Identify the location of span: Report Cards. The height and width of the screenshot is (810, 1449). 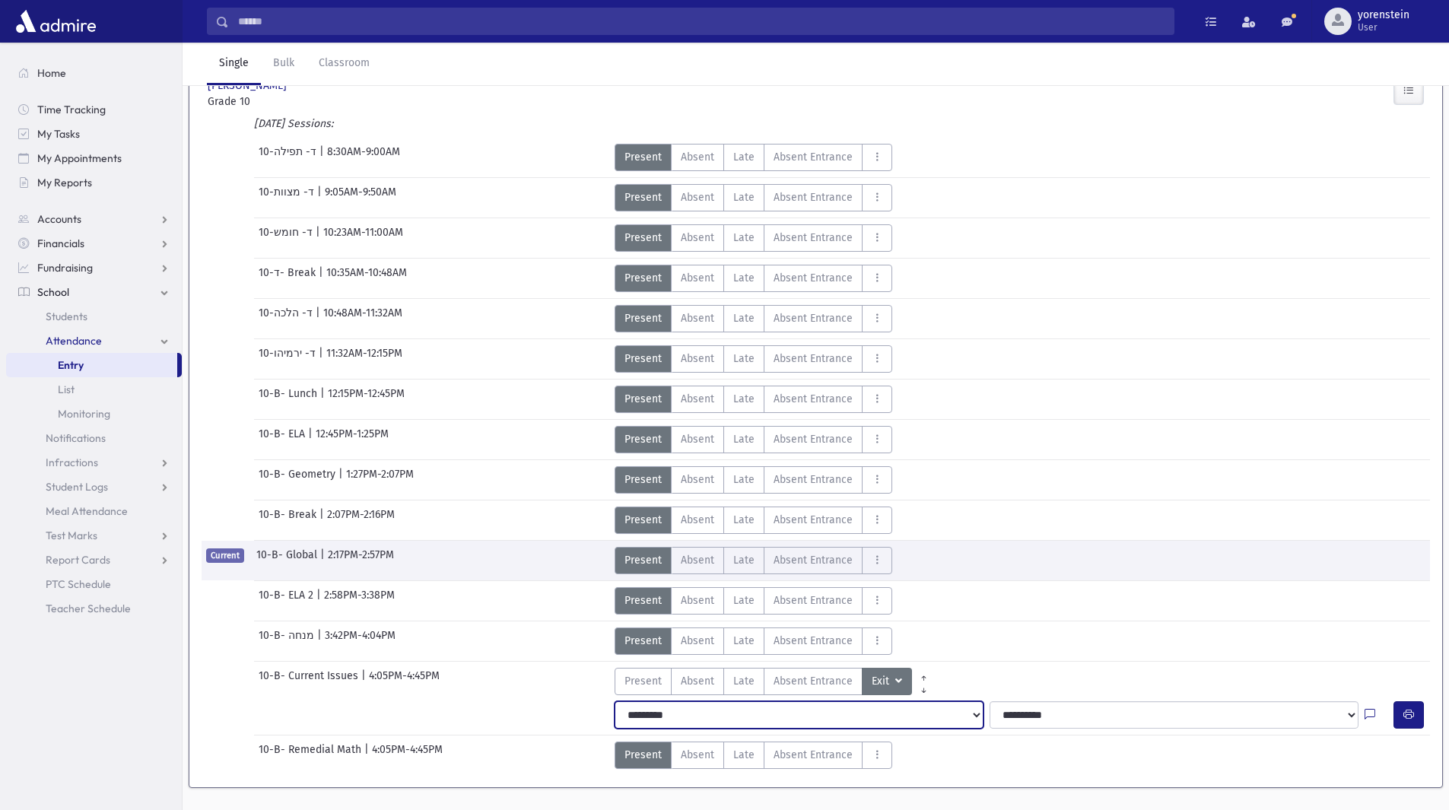
(78, 560).